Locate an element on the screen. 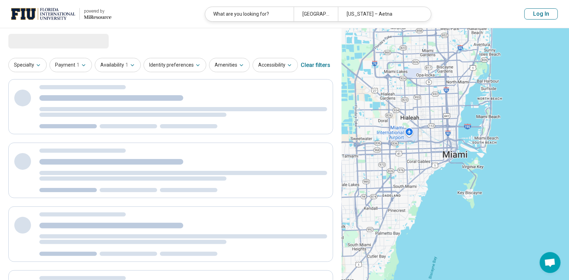 The height and width of the screenshot is (280, 569). div: What are you looking for? is located at coordinates (250, 14).